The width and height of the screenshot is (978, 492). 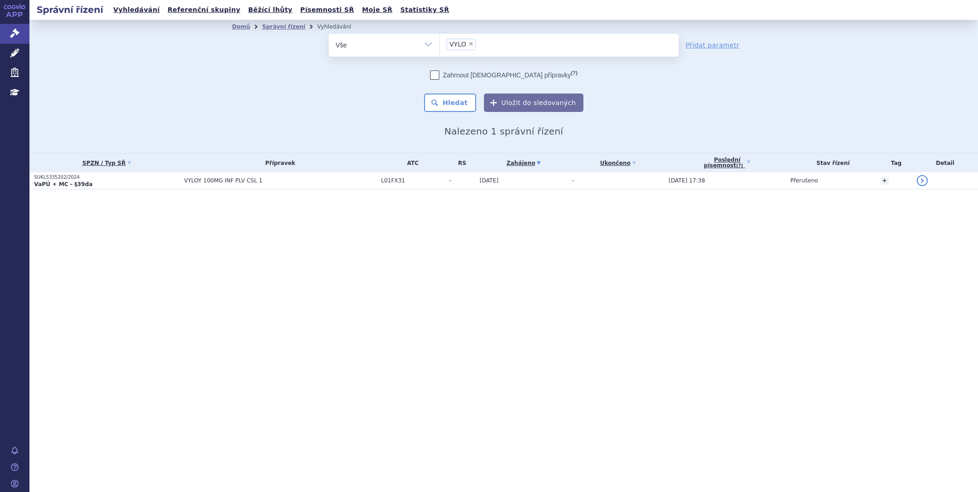 What do you see at coordinates (270, 10) in the screenshot?
I see `a: Běžící lhůty` at bounding box center [270, 10].